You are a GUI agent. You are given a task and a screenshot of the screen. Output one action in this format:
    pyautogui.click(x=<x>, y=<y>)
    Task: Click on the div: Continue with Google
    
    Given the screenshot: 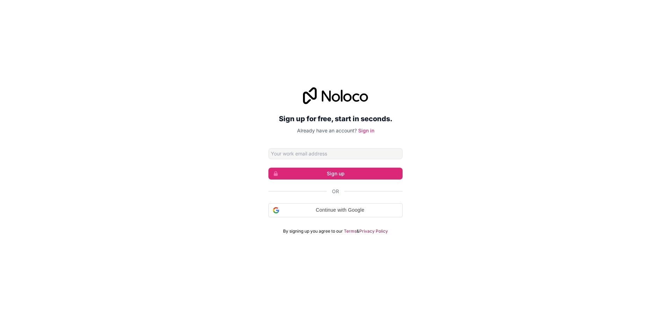 What is the action you would take?
    pyautogui.click(x=335, y=210)
    